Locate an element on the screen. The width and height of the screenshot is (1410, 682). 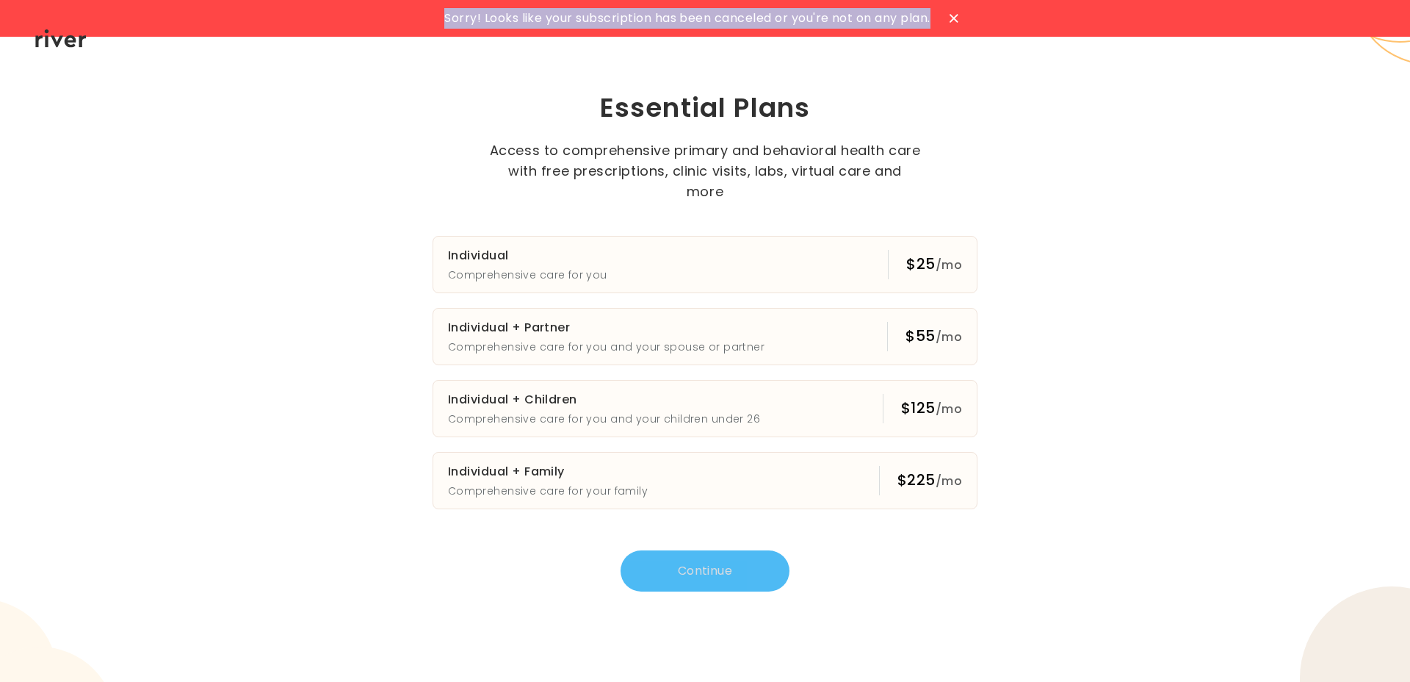
div: $25 is located at coordinates (934, 264).